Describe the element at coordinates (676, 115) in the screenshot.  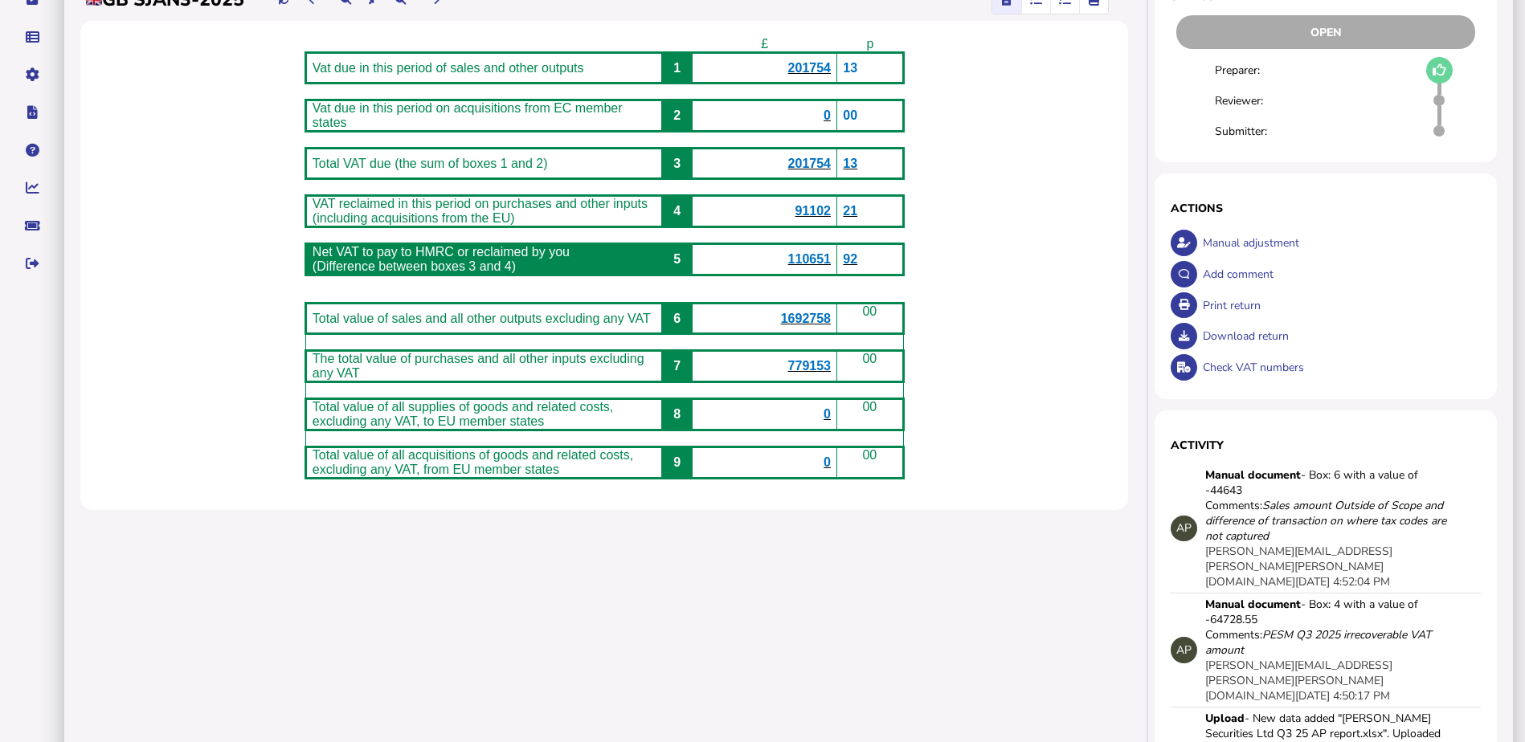
I see `span: 2` at that location.